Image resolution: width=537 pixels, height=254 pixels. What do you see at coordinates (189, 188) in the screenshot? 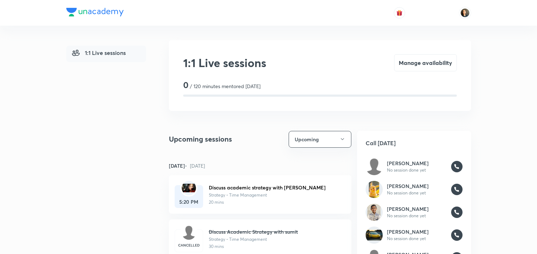
I see `img: 4f4ed6091b7d471d9600d2c7c717197f.jpg` at bounding box center [189, 188].